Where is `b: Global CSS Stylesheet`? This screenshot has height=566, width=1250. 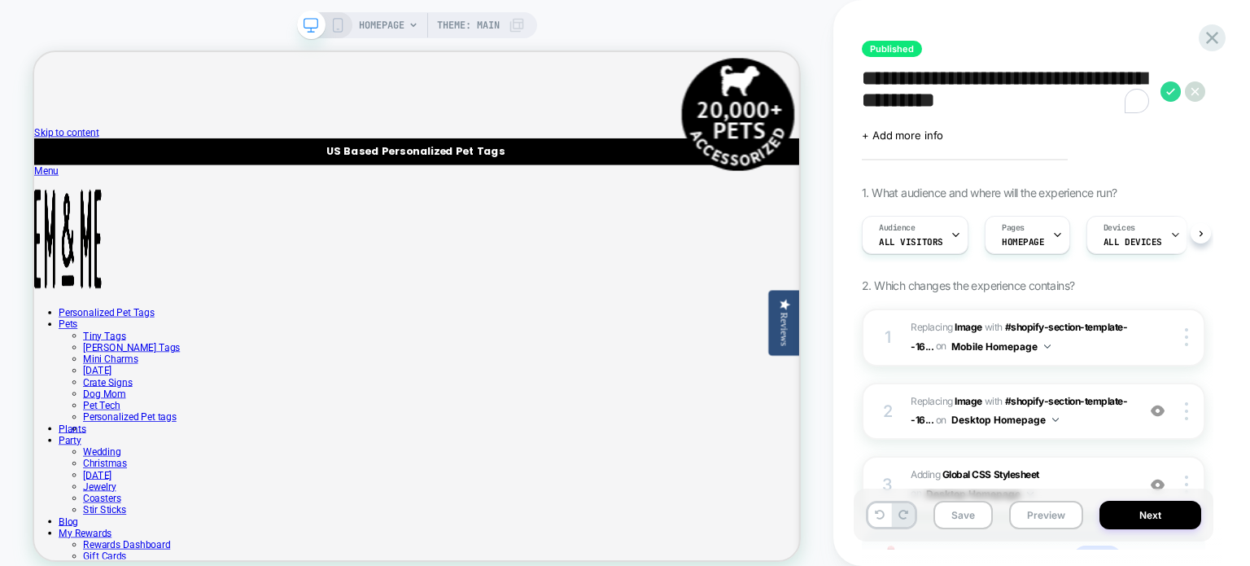 b: Global CSS Stylesheet is located at coordinates (991, 474).